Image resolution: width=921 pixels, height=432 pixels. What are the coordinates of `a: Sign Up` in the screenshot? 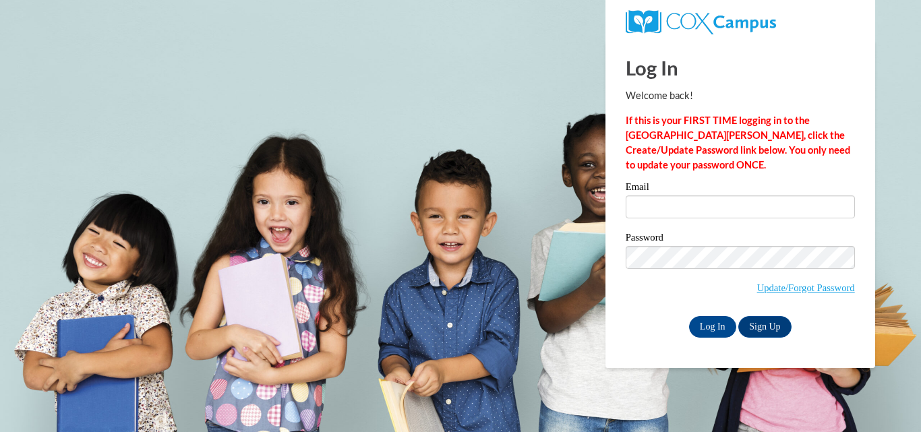 It's located at (765, 327).